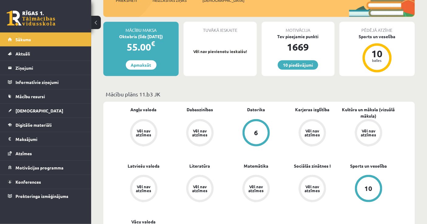 The width and height of the screenshot is (427, 224). I want to click on div: balles, so click(377, 60).